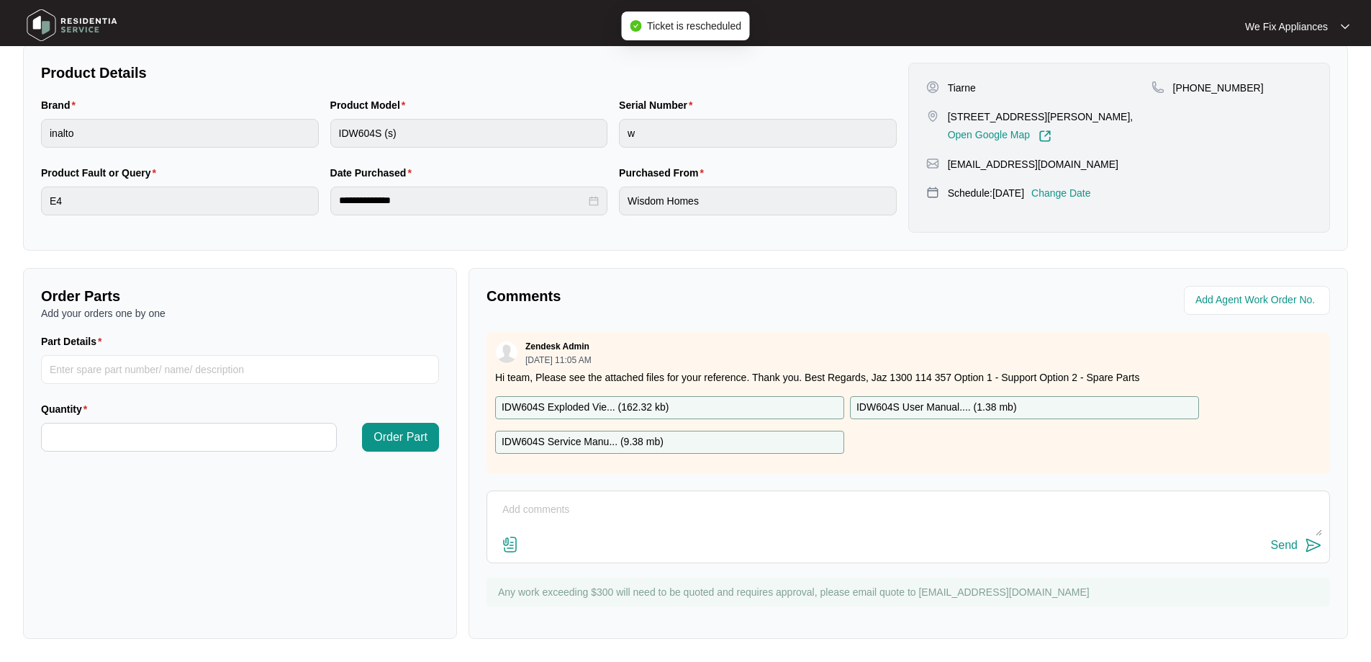  Describe the element at coordinates (694, 26) in the screenshot. I see `span: Ticket is rescheduled` at that location.